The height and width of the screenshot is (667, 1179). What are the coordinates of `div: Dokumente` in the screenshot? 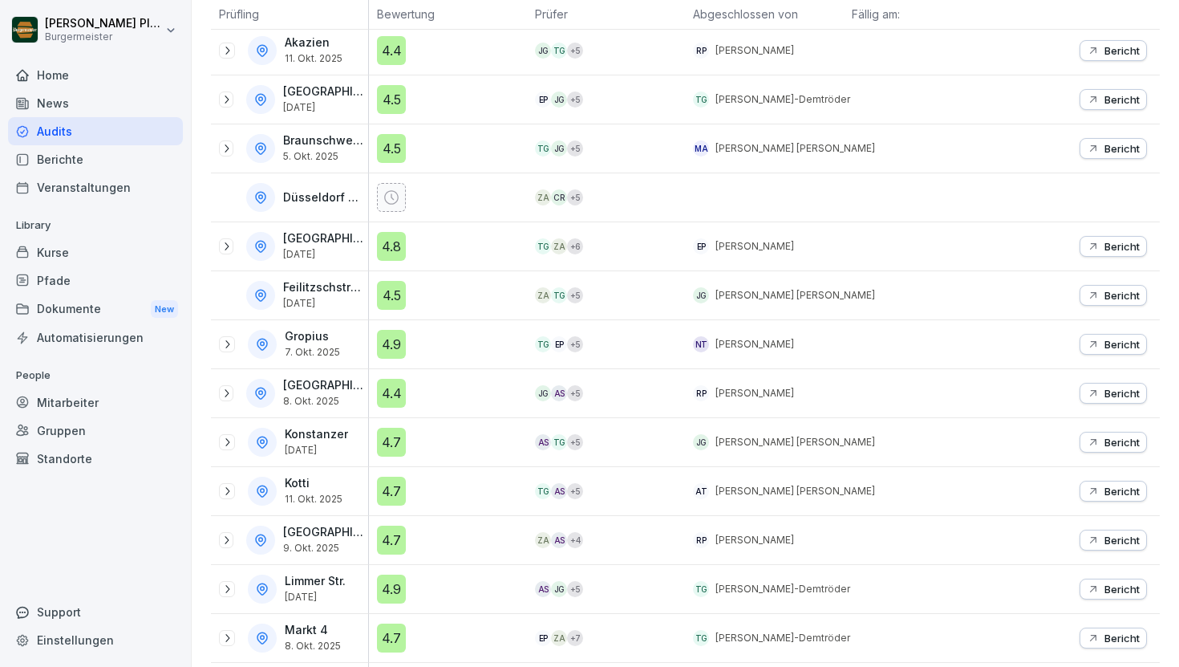 It's located at (95, 309).